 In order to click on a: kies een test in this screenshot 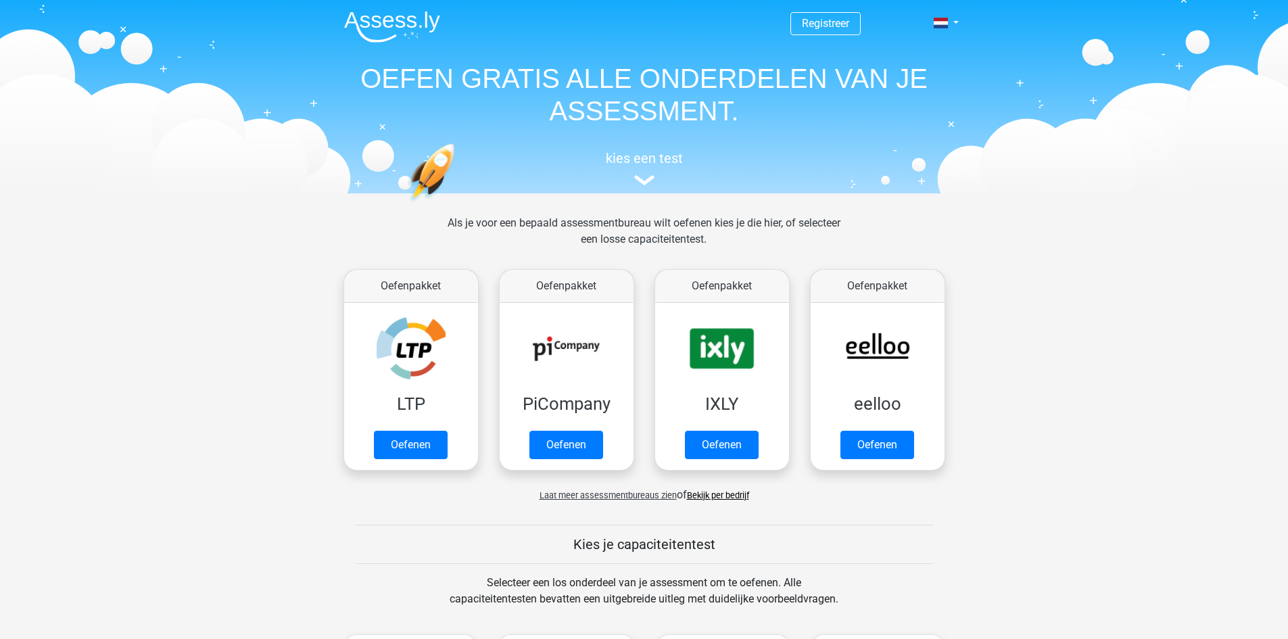, I will do `click(644, 168)`.